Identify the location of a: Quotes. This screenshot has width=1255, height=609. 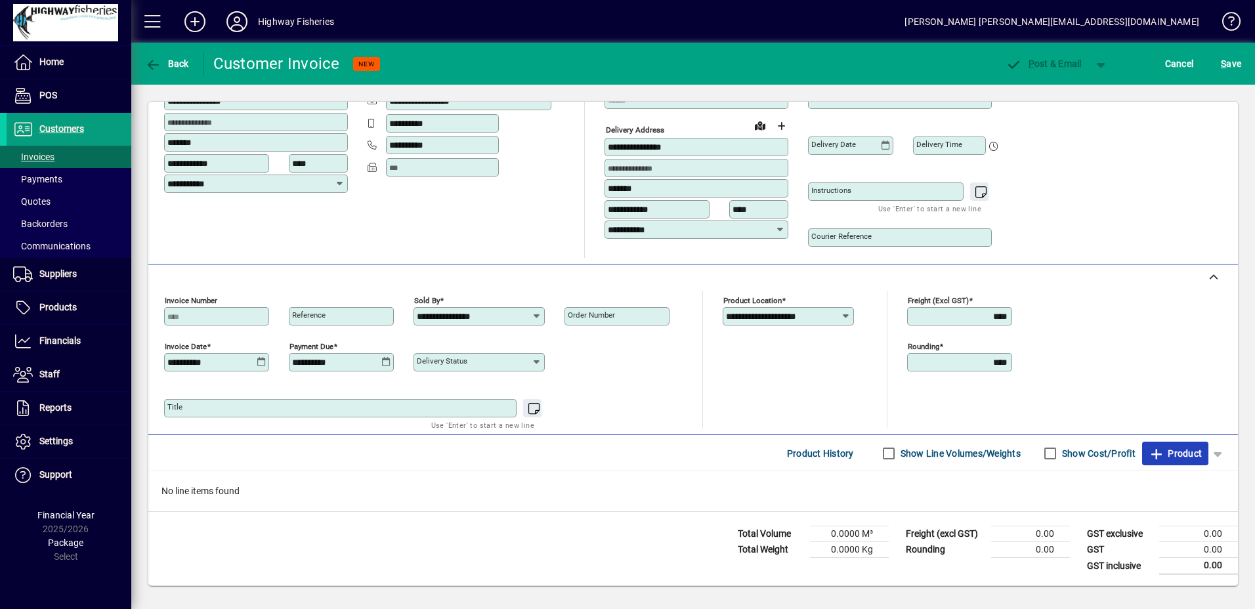
(69, 201).